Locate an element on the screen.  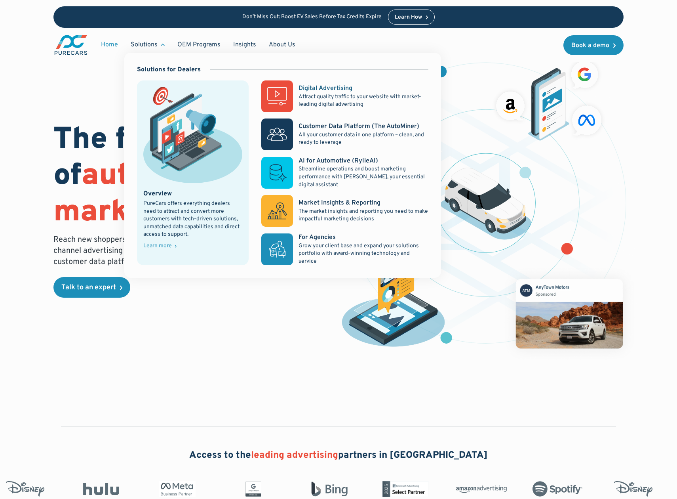
img: persona of a buyer is located at coordinates (393, 291).